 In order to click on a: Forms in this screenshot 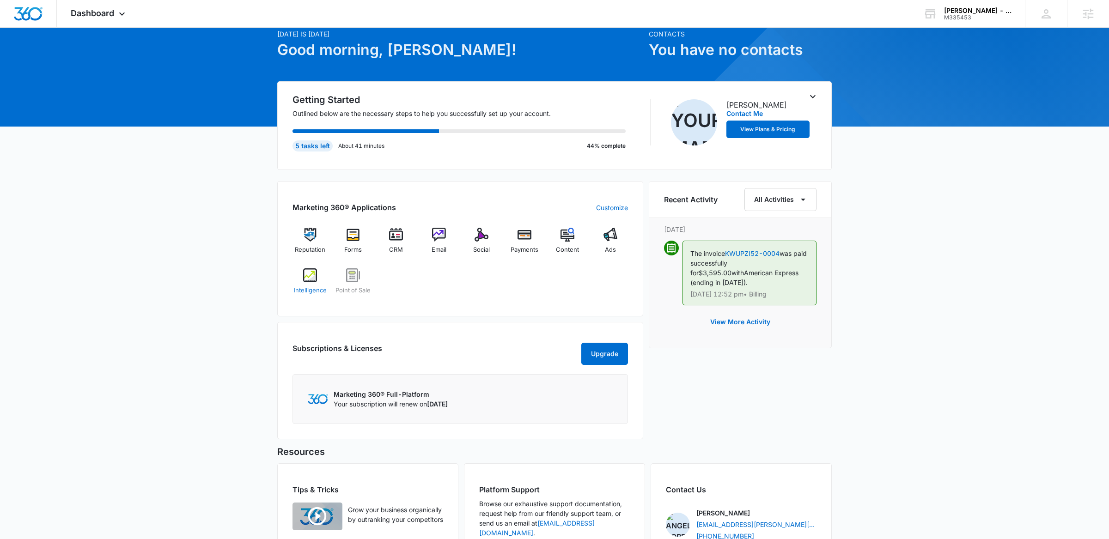, I will do `click(353, 245)`.